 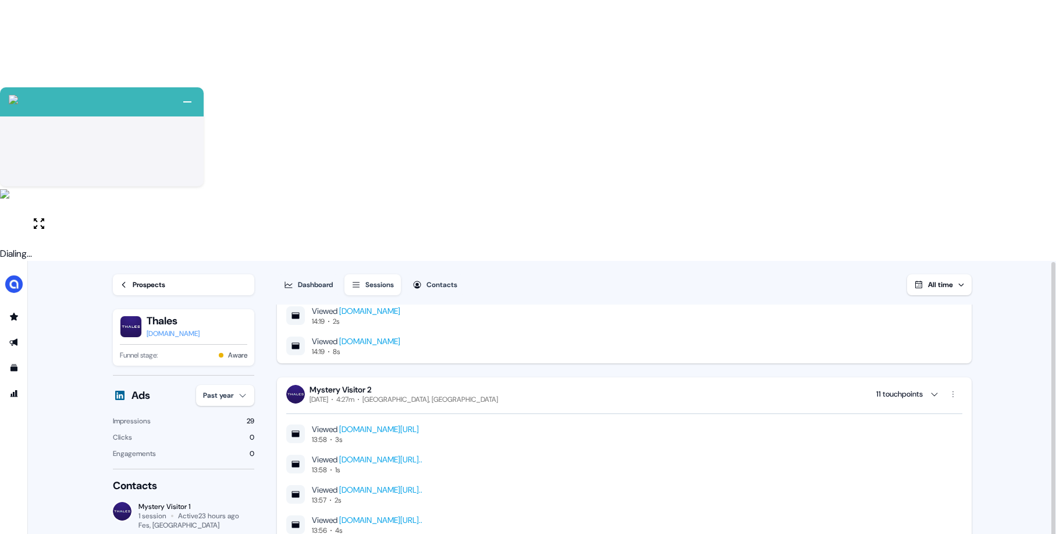 I want to click on div: 11 touchpoints, so click(x=900, y=394).